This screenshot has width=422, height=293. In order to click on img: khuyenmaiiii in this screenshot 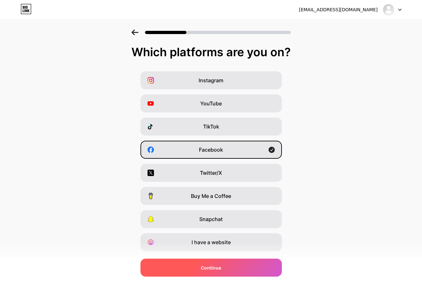, I will do `click(389, 10)`.